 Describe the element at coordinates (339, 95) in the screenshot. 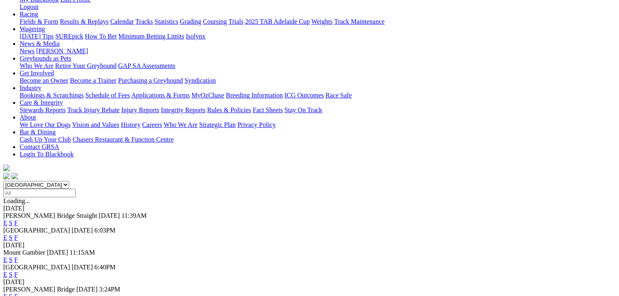

I see `a: Race Safe` at that location.